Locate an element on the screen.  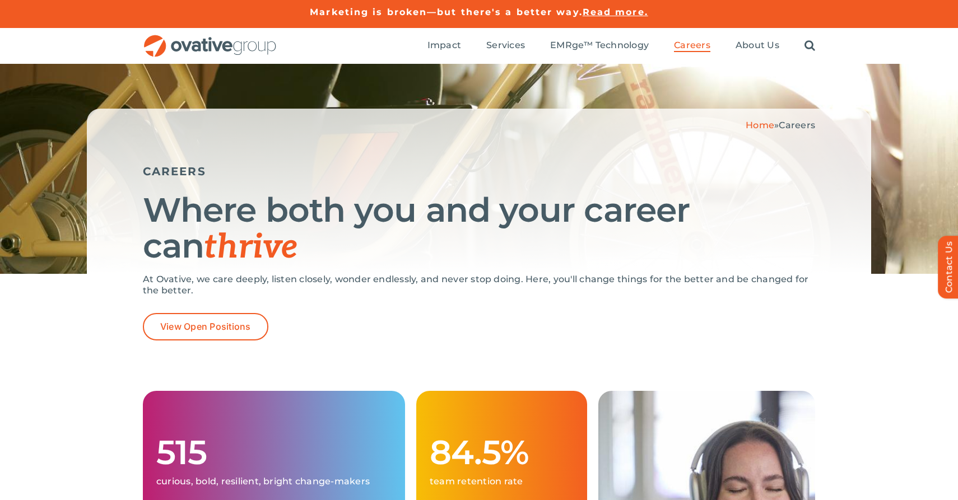
span: Read more. is located at coordinates (615, 12).